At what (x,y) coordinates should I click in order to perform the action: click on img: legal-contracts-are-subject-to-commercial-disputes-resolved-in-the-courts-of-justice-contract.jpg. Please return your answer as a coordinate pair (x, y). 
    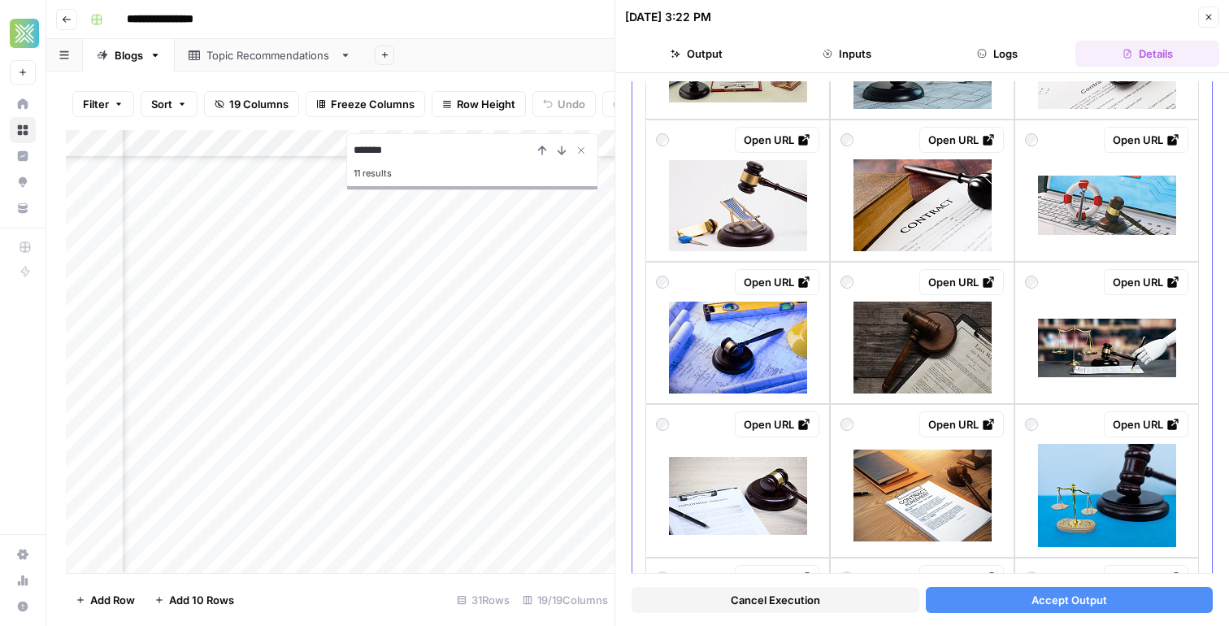
    Looking at the image, I should click on (922, 205).